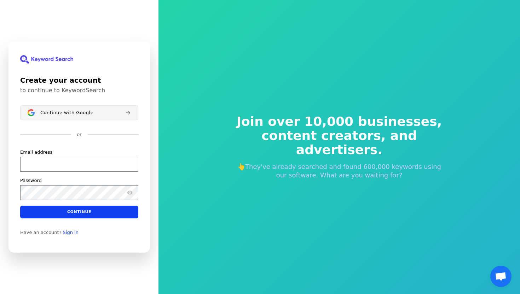  Describe the element at coordinates (36, 152) in the screenshot. I see `label: Email address` at that location.